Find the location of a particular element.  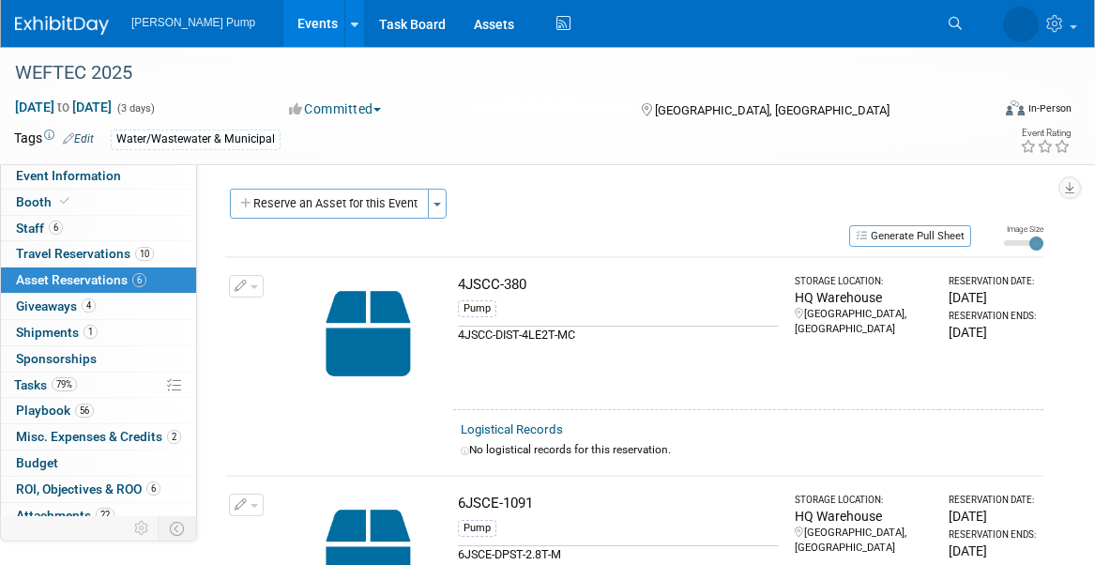

span: ROI, Objectives & ROO is located at coordinates (88, 489).